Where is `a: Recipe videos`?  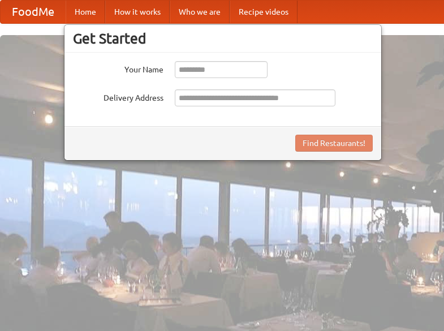
a: Recipe videos is located at coordinates (263, 12).